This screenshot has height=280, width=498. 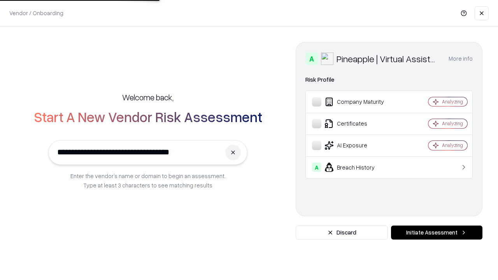 What do you see at coordinates (148, 117) in the screenshot?
I see `h2: Start A New Vendor Risk Assessment` at bounding box center [148, 117].